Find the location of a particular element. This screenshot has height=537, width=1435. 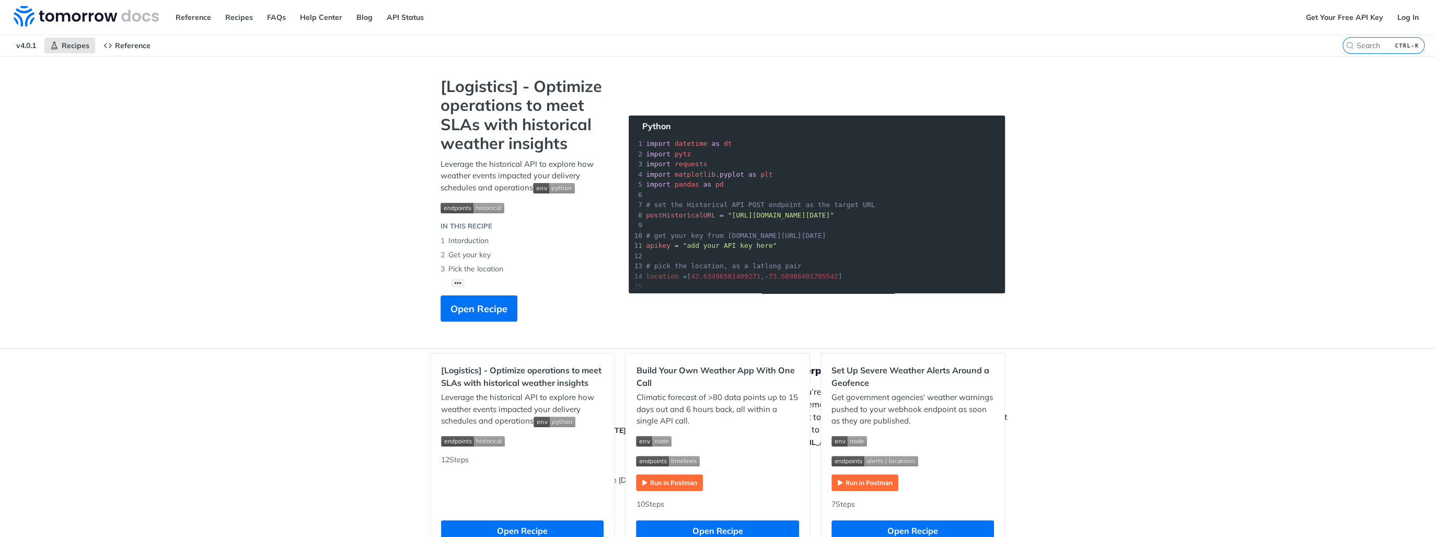

li: Pick the location is located at coordinates (524, 269).